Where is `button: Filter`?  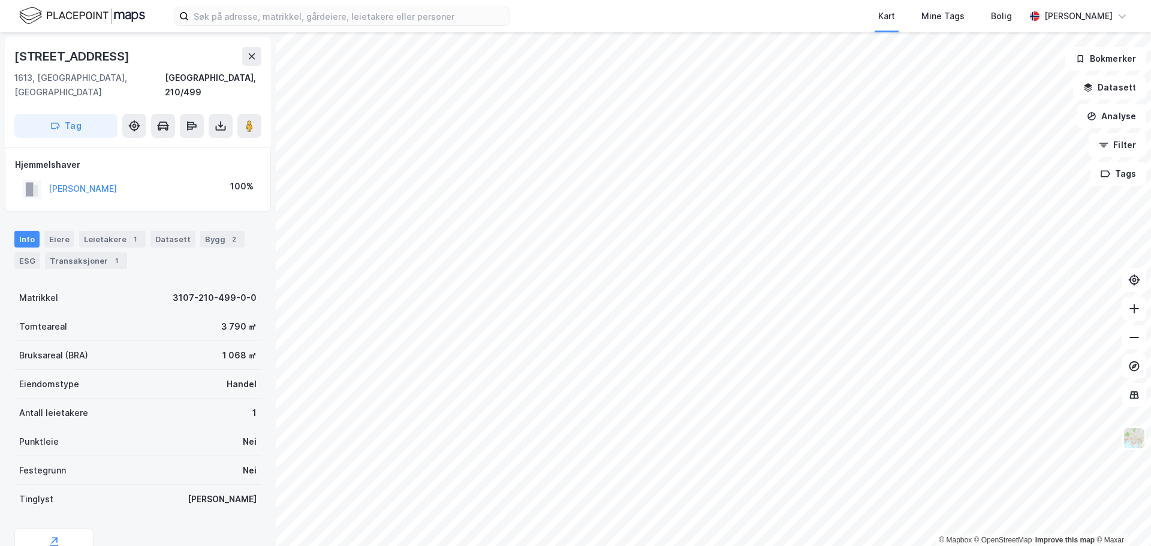 button: Filter is located at coordinates (1117, 145).